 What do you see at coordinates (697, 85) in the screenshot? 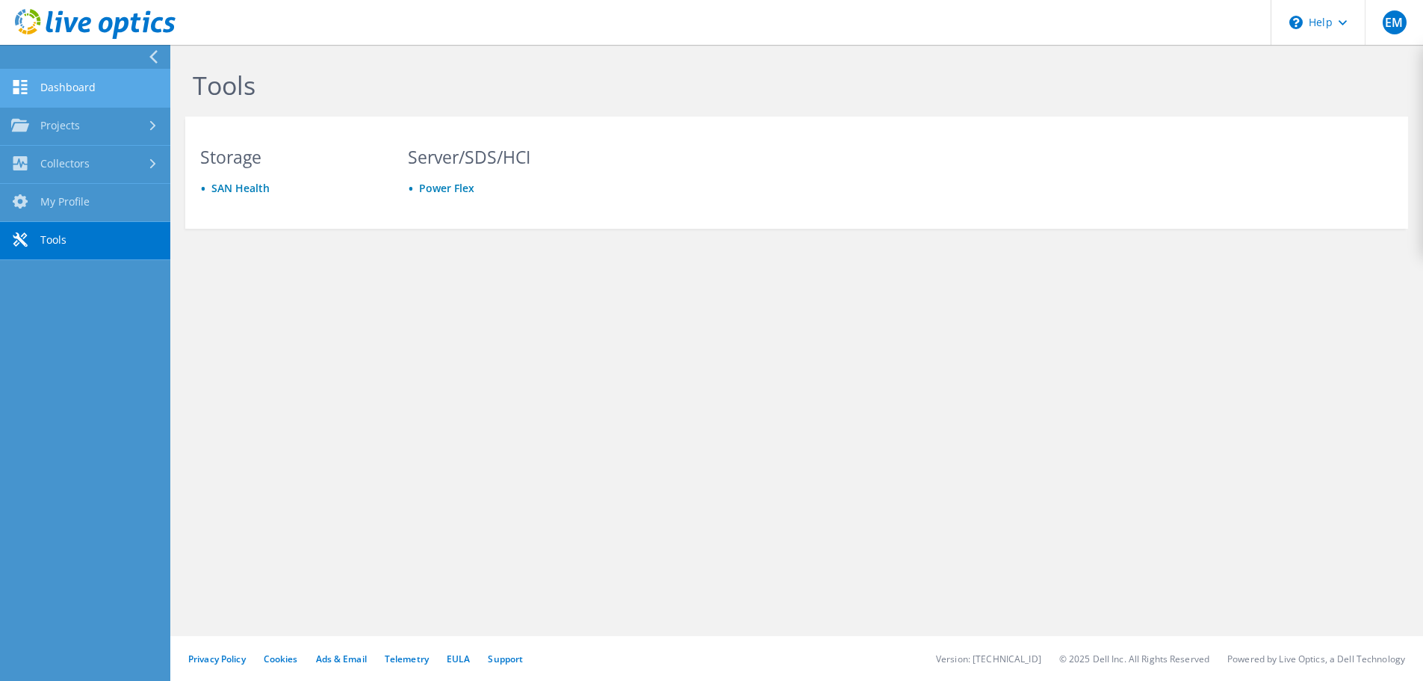
I see `h1: Tools` at bounding box center [697, 85].